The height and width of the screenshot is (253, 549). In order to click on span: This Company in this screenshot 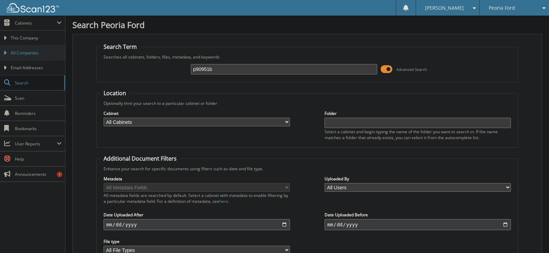, I will do `click(36, 38)`.